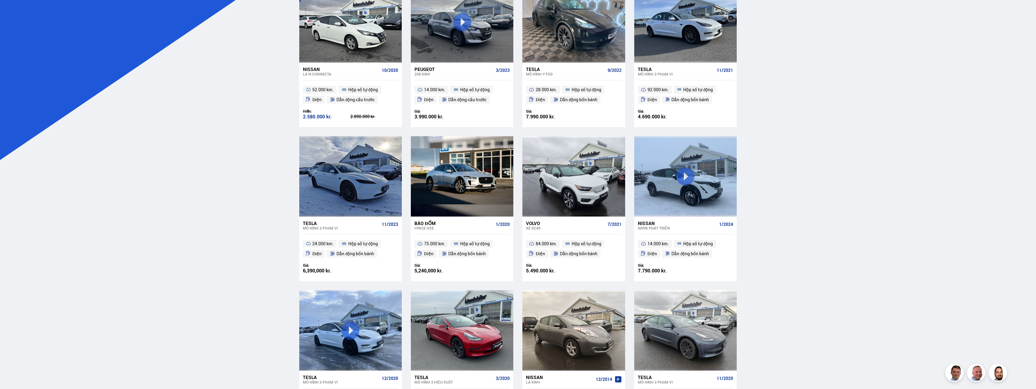 This screenshot has height=389, width=1036. What do you see at coordinates (725, 379) in the screenshot?
I see `span: 11/2020` at bounding box center [725, 379].